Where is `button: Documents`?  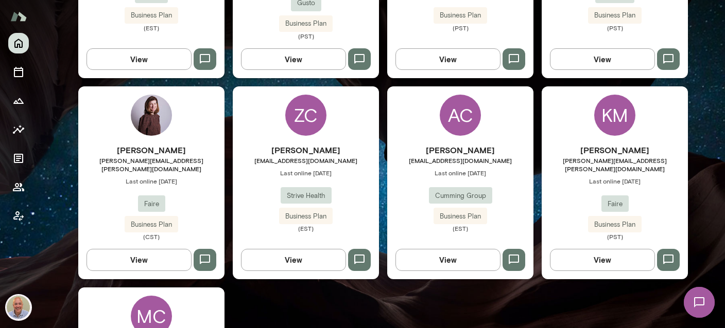
button: Documents is located at coordinates (19, 159).